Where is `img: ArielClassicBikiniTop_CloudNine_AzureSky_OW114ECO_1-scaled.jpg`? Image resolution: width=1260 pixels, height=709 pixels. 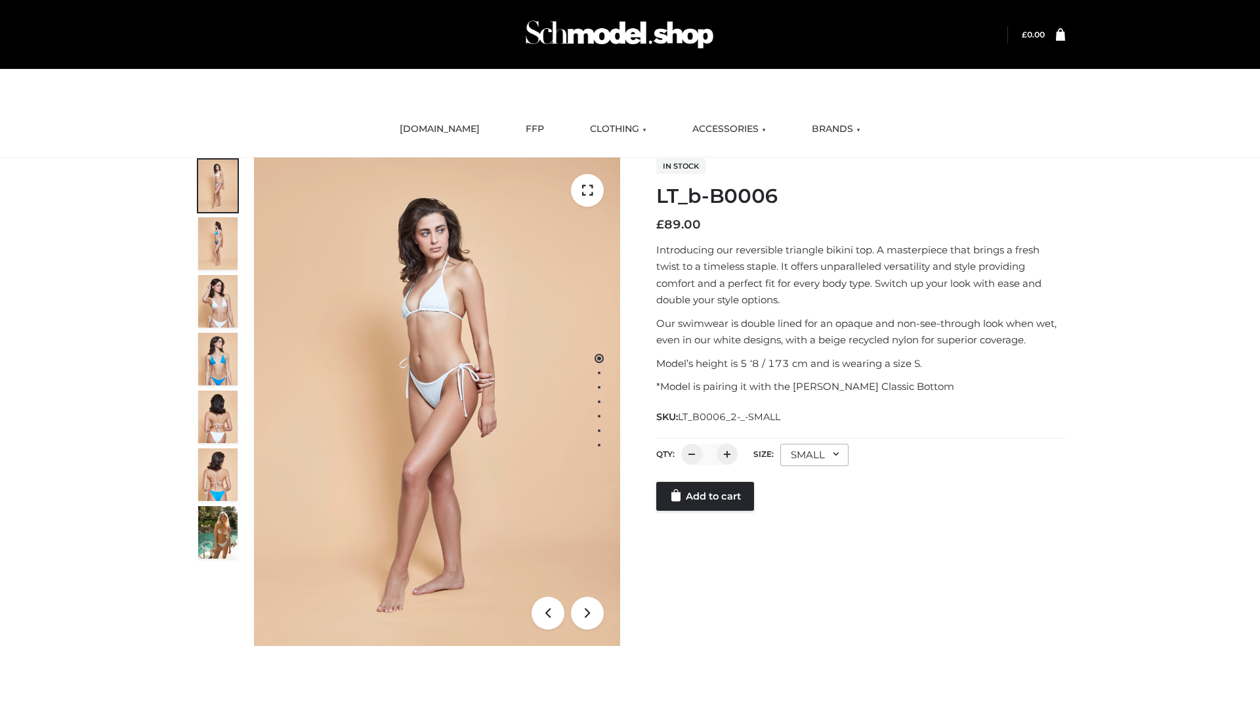
img: ArielClassicBikiniTop_CloudNine_AzureSky_OW114ECO_1-scaled.jpg is located at coordinates (218, 186).